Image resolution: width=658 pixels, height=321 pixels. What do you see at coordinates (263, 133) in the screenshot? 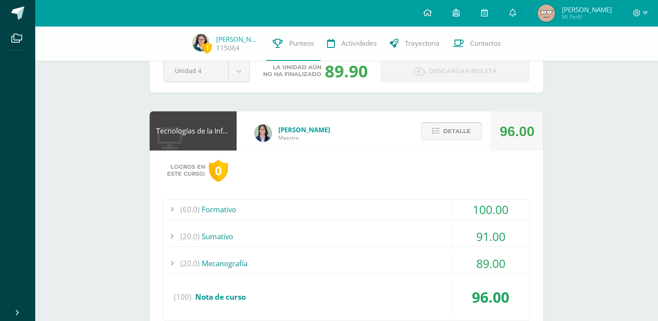
I see `img: 7489ccb779e23ff9f2c3e89c21f82ed0.png` at bounding box center [263, 133].